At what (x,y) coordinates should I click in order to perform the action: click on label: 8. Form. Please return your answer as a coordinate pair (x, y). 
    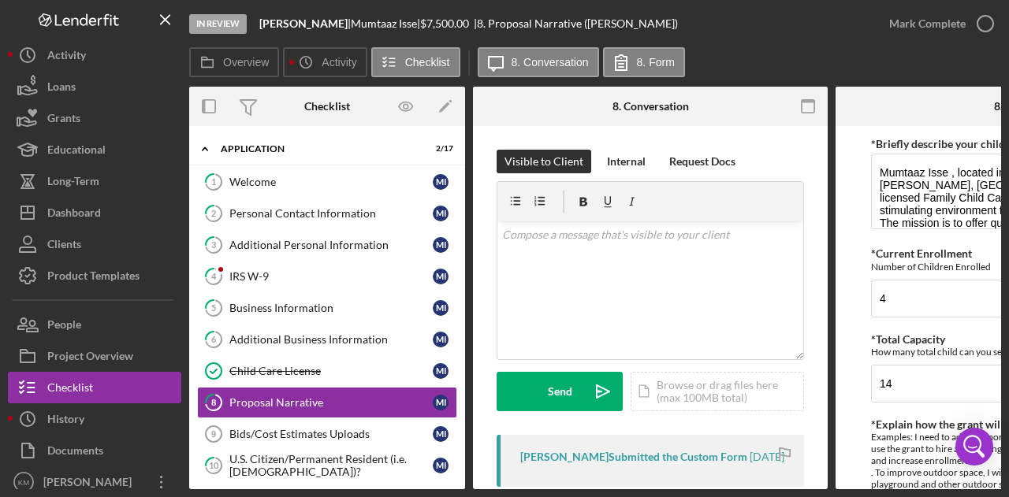
    Looking at the image, I should click on (656, 62).